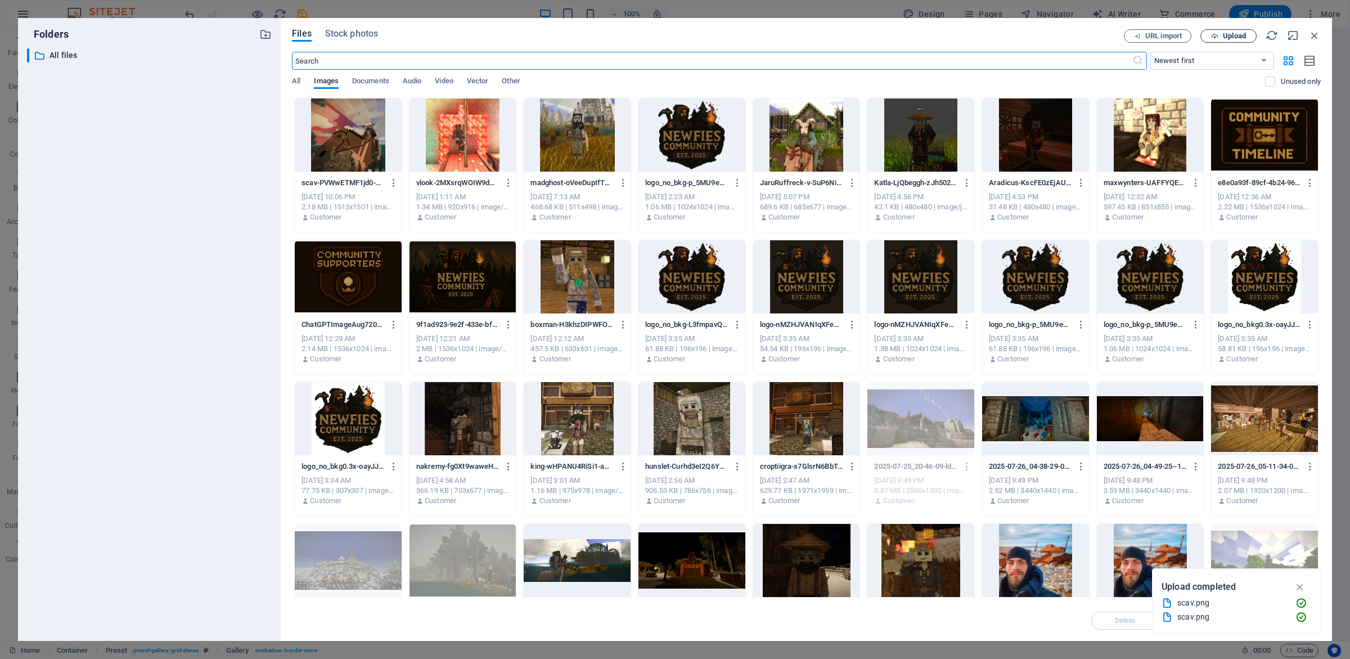 This screenshot has height=659, width=1350. Describe the element at coordinates (1036, 207) in the screenshot. I see `div: 31.48 KB | 480x480 | image/jpeg` at that location.